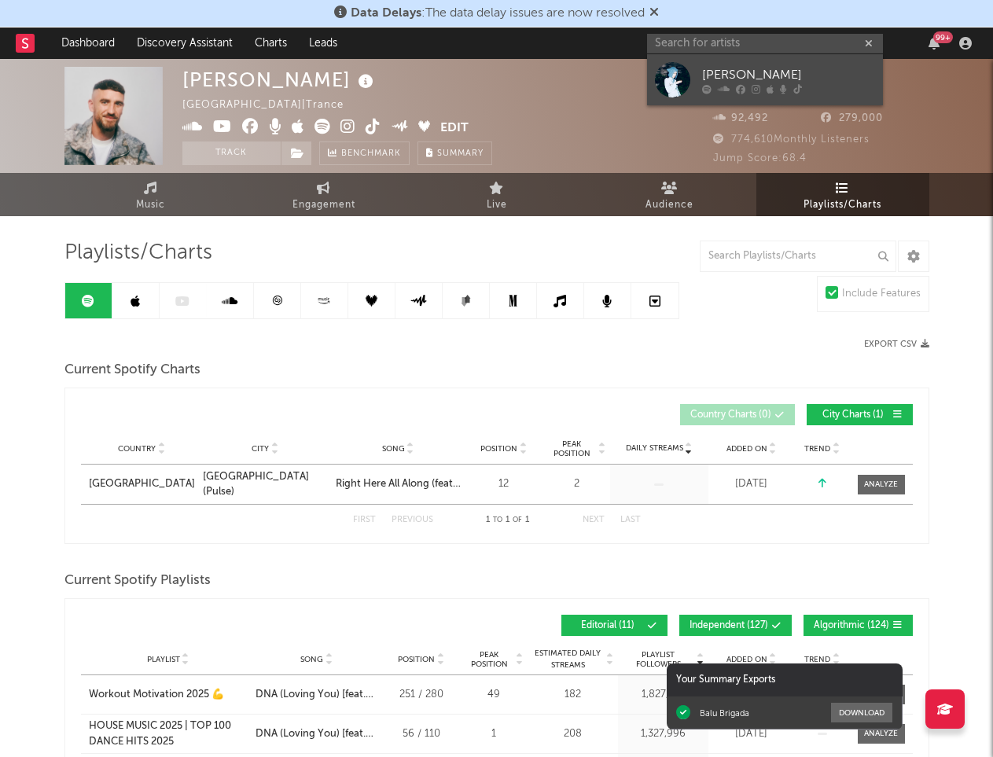  Describe the element at coordinates (858, 625) in the screenshot. I see `button: Algorithmic(124)` at that location.